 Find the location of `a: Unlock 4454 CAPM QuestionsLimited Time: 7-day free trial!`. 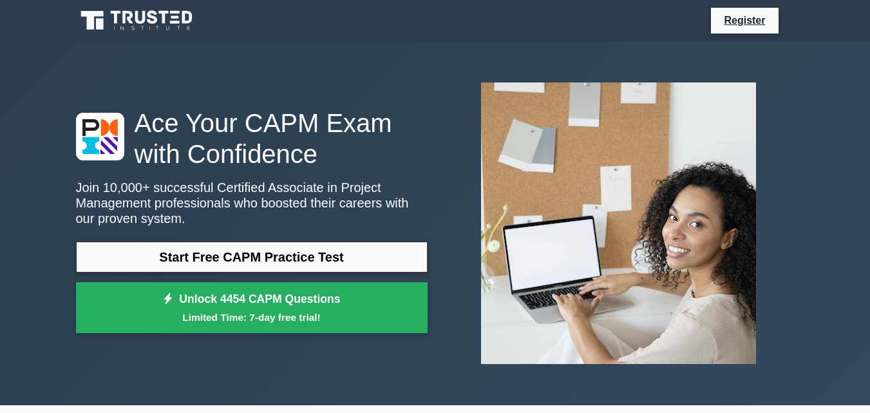

a: Unlock 4454 CAPM QuestionsLimited Time: 7-day free trial! is located at coordinates (252, 308).